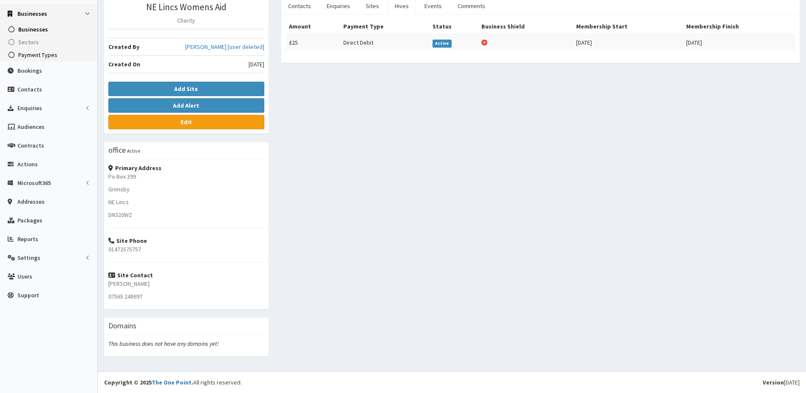 This screenshot has height=393, width=806. I want to click on a: Sectors, so click(50, 42).